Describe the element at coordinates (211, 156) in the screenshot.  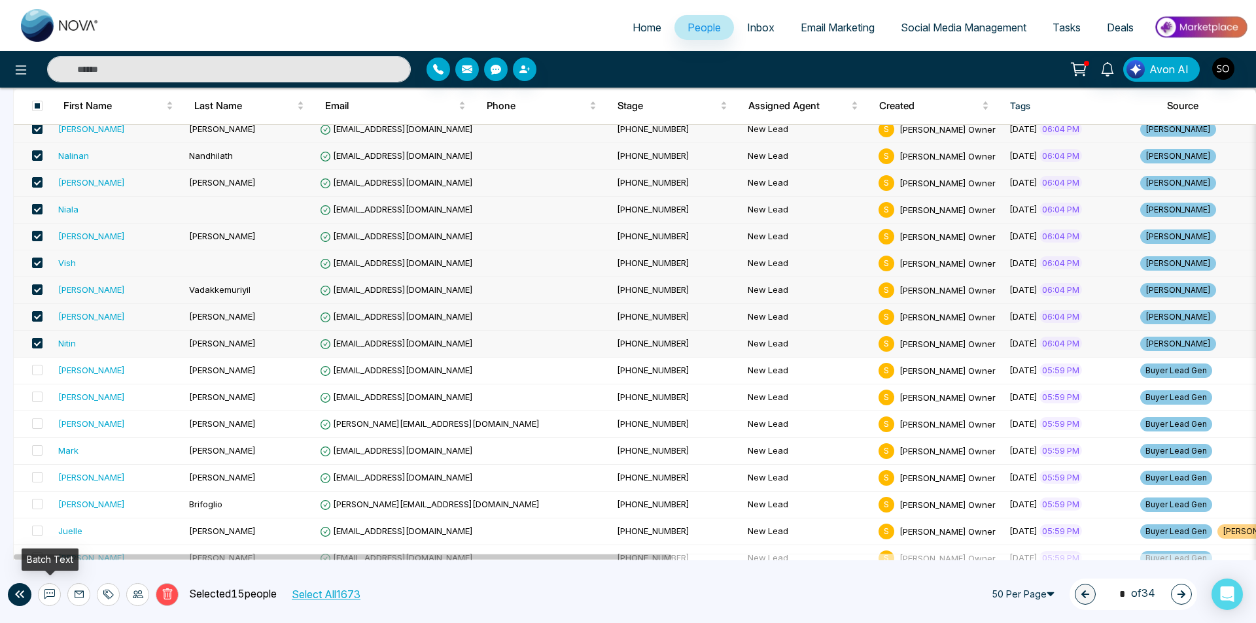
I see `span: Nandhilath` at that location.